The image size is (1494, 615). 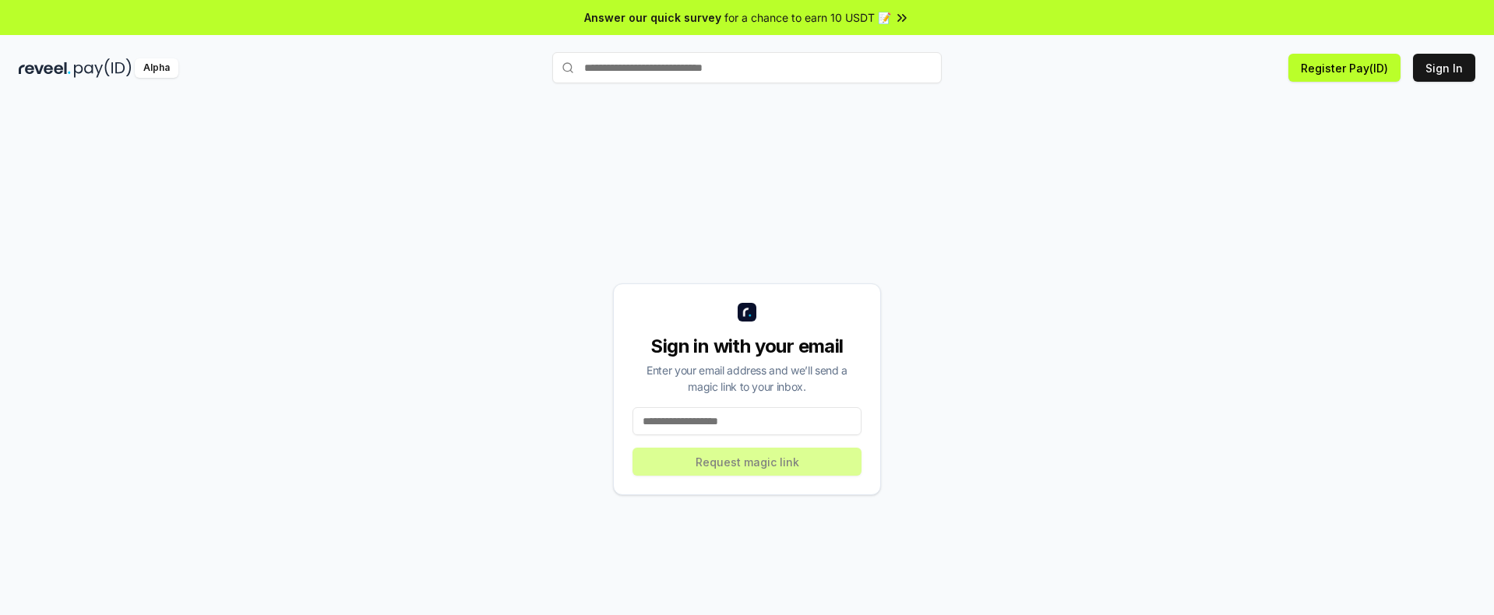 What do you see at coordinates (747, 312) in the screenshot?
I see `img: logo_small` at bounding box center [747, 312].